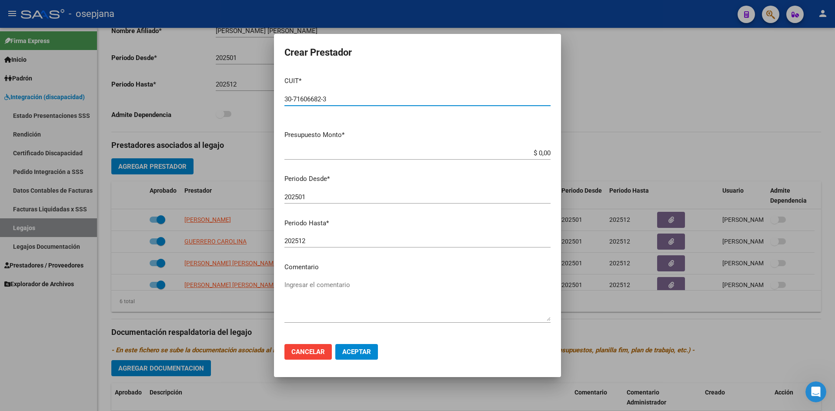  What do you see at coordinates (356, 352) in the screenshot?
I see `span: Aceptar` at bounding box center [356, 352].